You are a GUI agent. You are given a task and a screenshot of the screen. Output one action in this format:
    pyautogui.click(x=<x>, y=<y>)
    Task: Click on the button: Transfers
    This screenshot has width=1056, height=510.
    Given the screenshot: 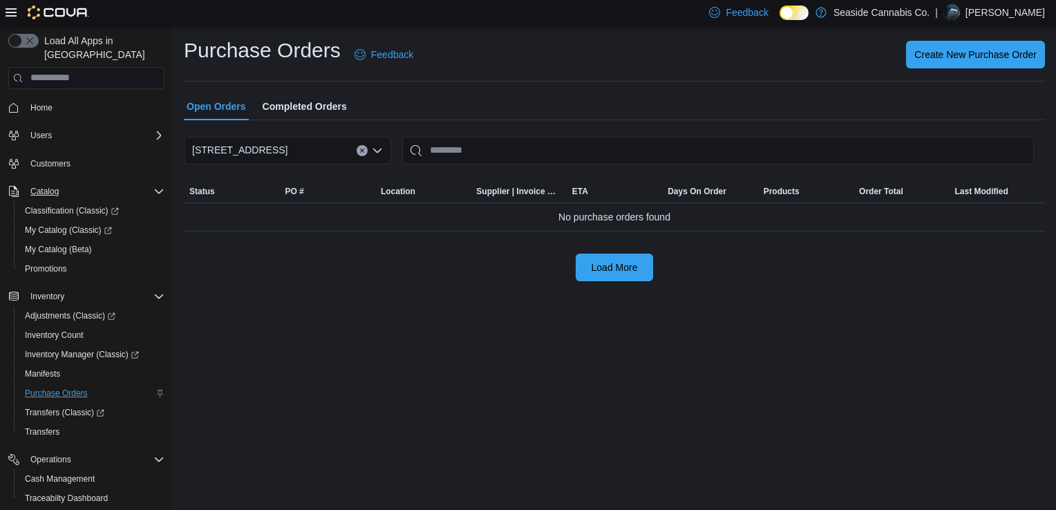 What is the action you would take?
    pyautogui.click(x=92, y=432)
    